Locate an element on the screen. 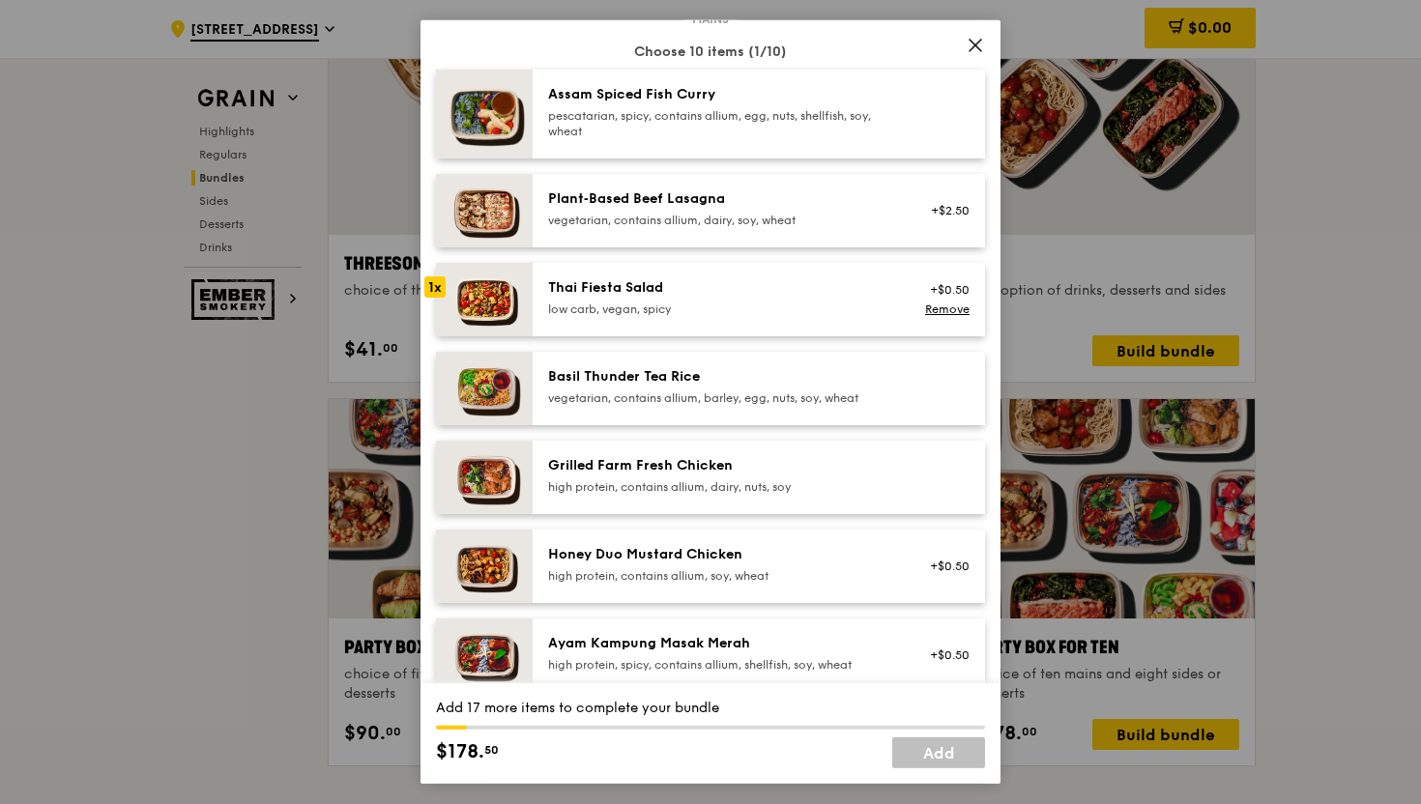 This screenshot has width=1421, height=804. div: Choose 10 items (1/10) is located at coordinates (710, 52).